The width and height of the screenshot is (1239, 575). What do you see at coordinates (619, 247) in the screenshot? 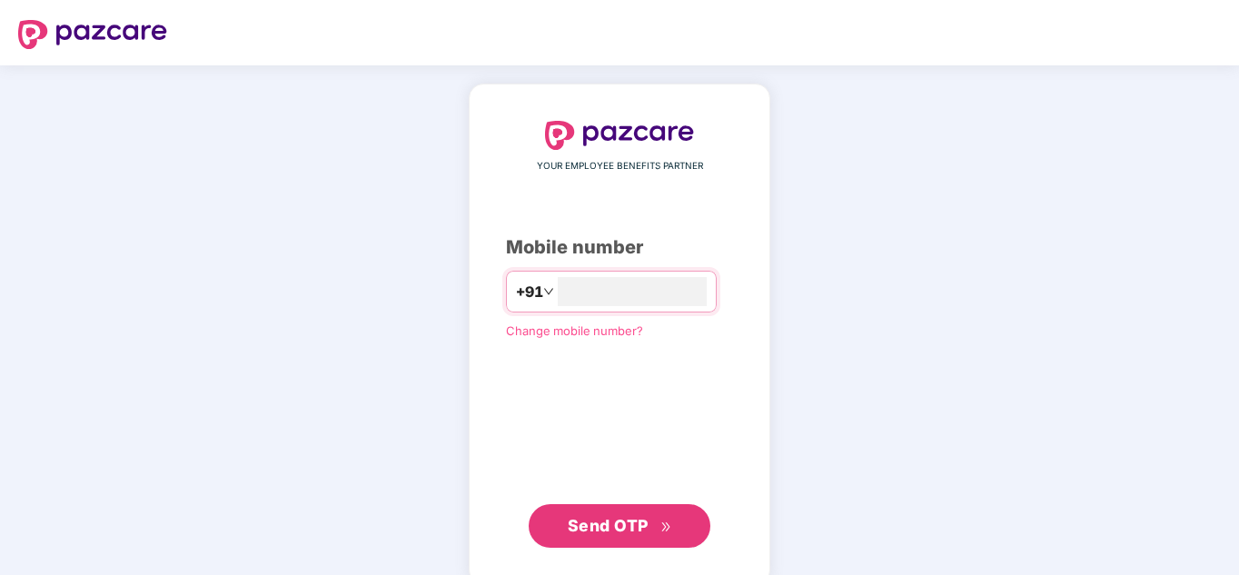
I see `div: Mobile number` at bounding box center [619, 247].